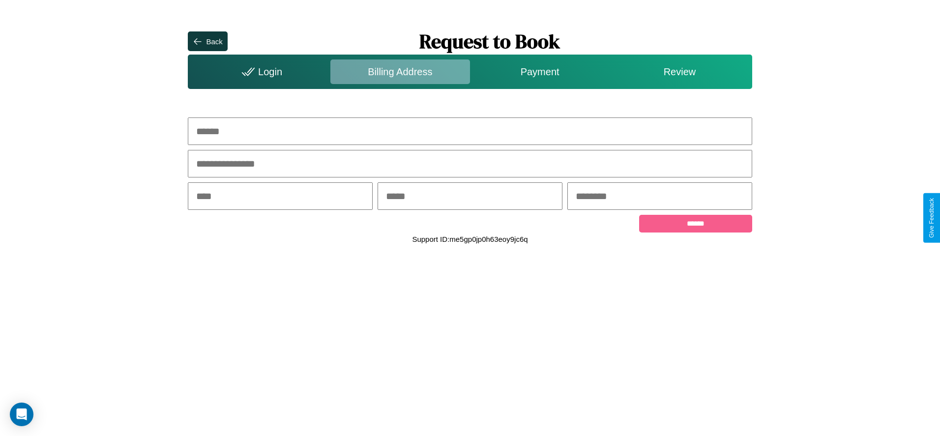 This screenshot has width=940, height=436. What do you see at coordinates (207, 41) in the screenshot?
I see `button: Back` at bounding box center [207, 41].